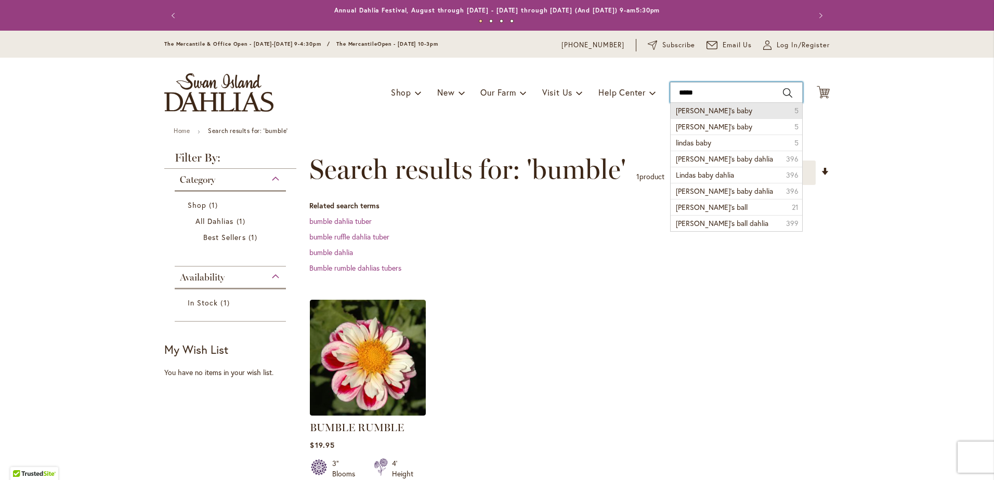 This screenshot has height=480, width=994. What do you see at coordinates (501, 21) in the screenshot?
I see `button: 3 of 4` at bounding box center [501, 21].